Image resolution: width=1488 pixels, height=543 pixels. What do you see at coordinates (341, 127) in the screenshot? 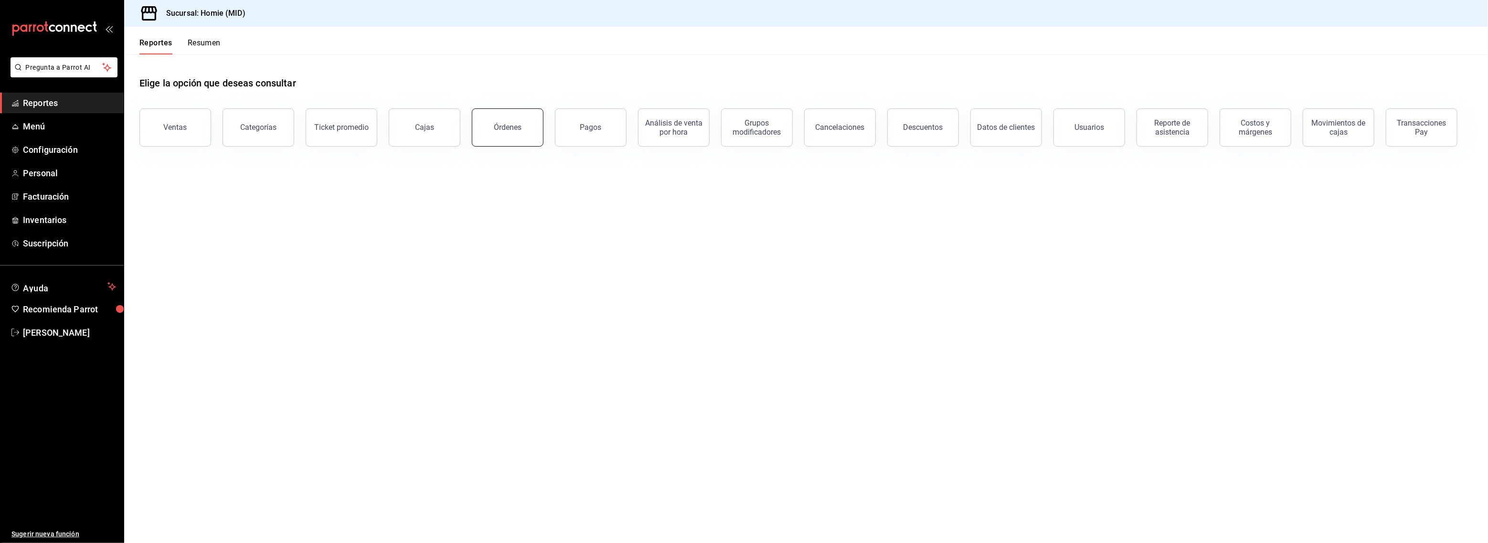
I see `button: Ticket promedio` at bounding box center [341, 127].